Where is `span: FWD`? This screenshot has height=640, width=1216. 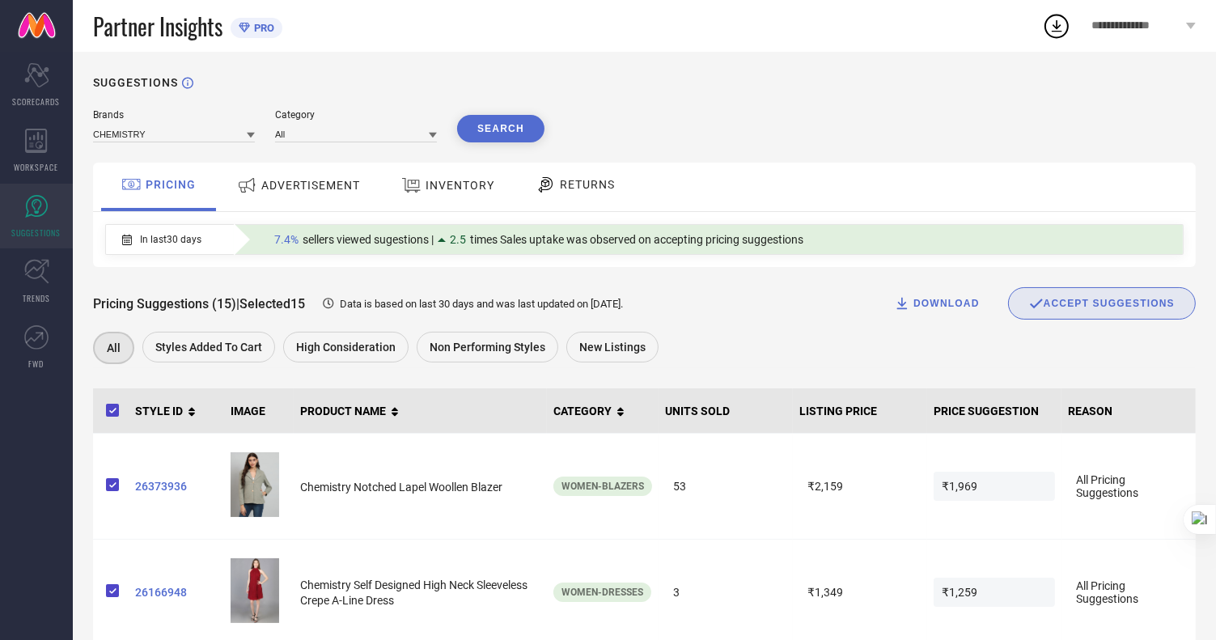 span: FWD is located at coordinates (36, 363).